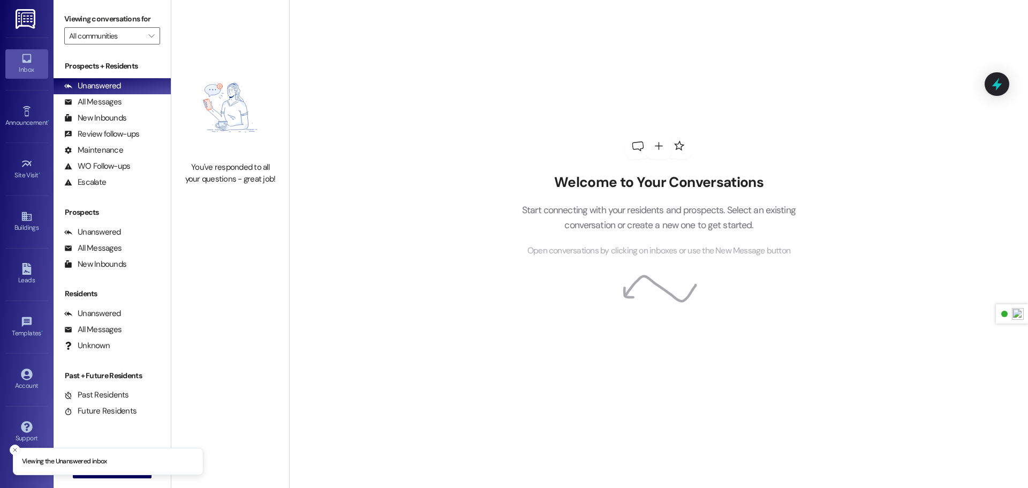  Describe the element at coordinates (112, 293) in the screenshot. I see `div: Residents` at that location.